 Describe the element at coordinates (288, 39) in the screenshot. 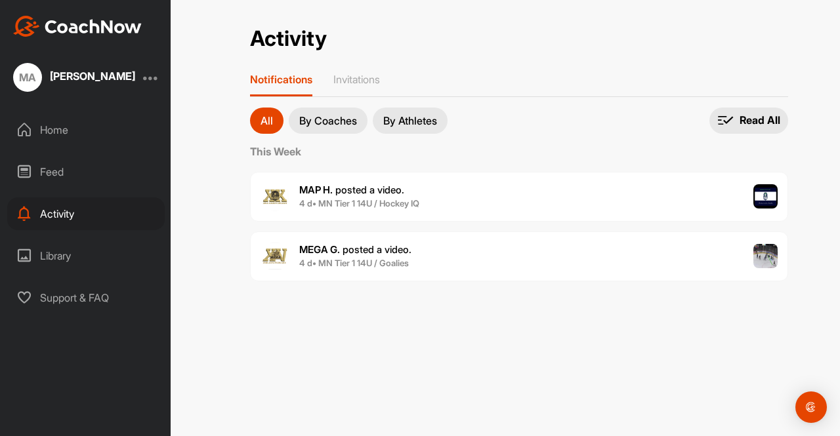

I see `h2: Activity` at that location.